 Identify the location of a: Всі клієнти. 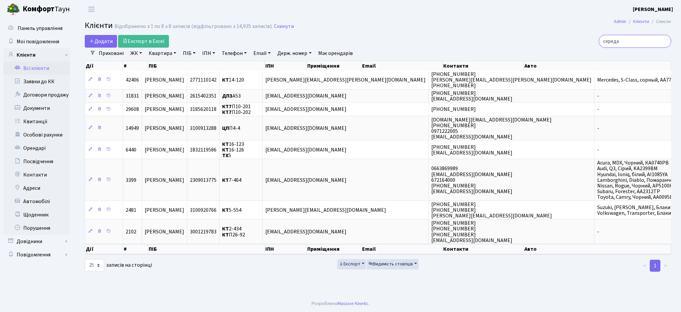
(37, 68).